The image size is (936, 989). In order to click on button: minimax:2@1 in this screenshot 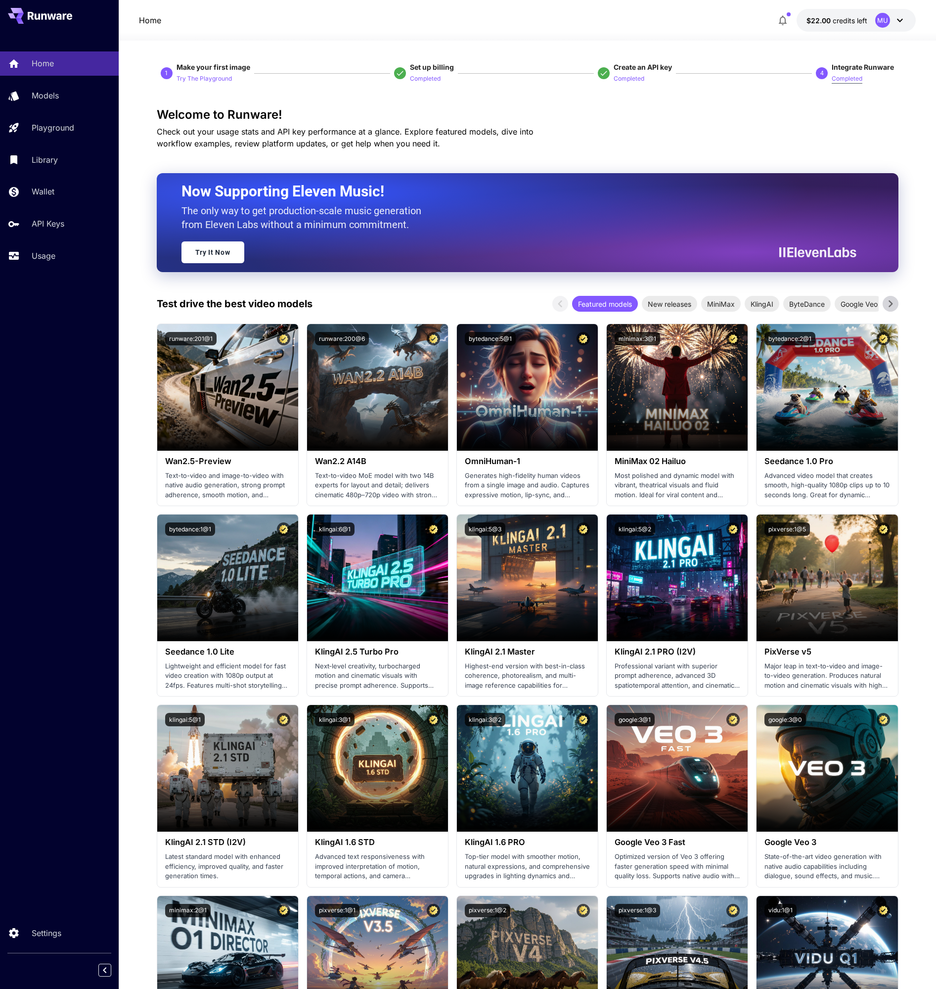, I will do `click(188, 910)`.